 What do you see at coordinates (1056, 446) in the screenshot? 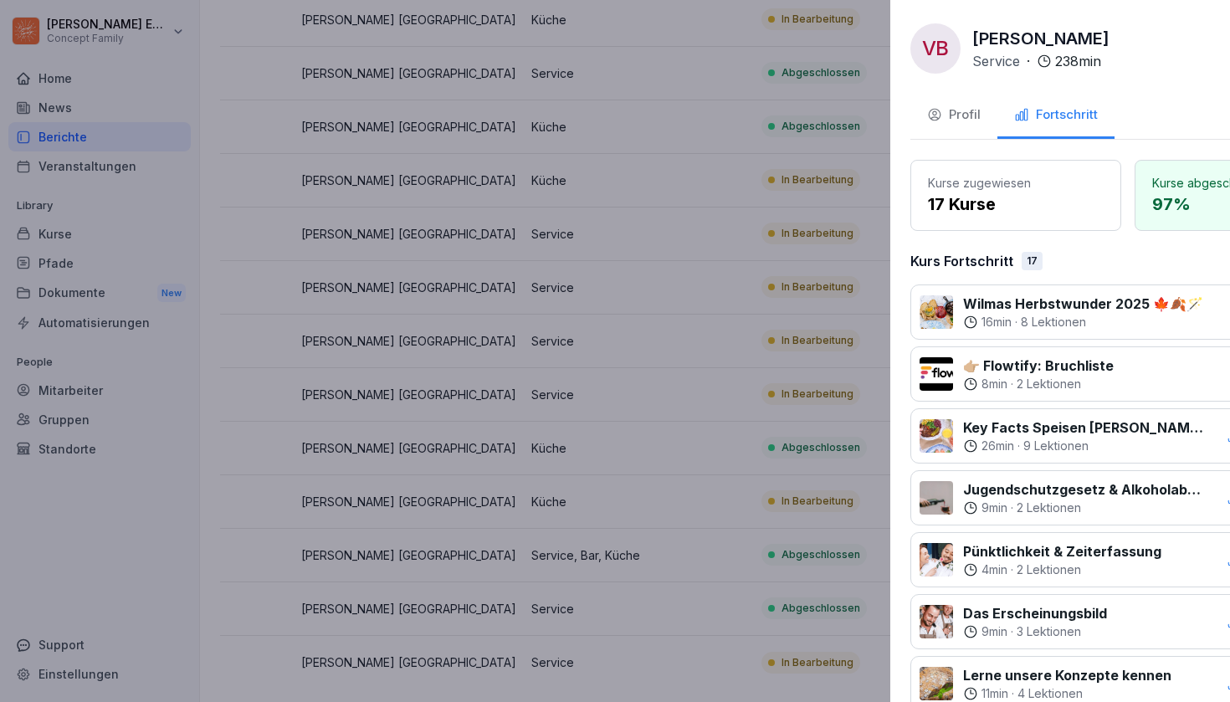
I see `p: 9 Lektionen` at bounding box center [1056, 446].